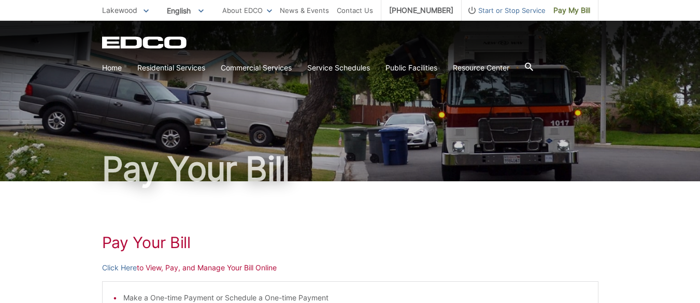 Image resolution: width=700 pixels, height=303 pixels. I want to click on a: Resource Center, so click(481, 68).